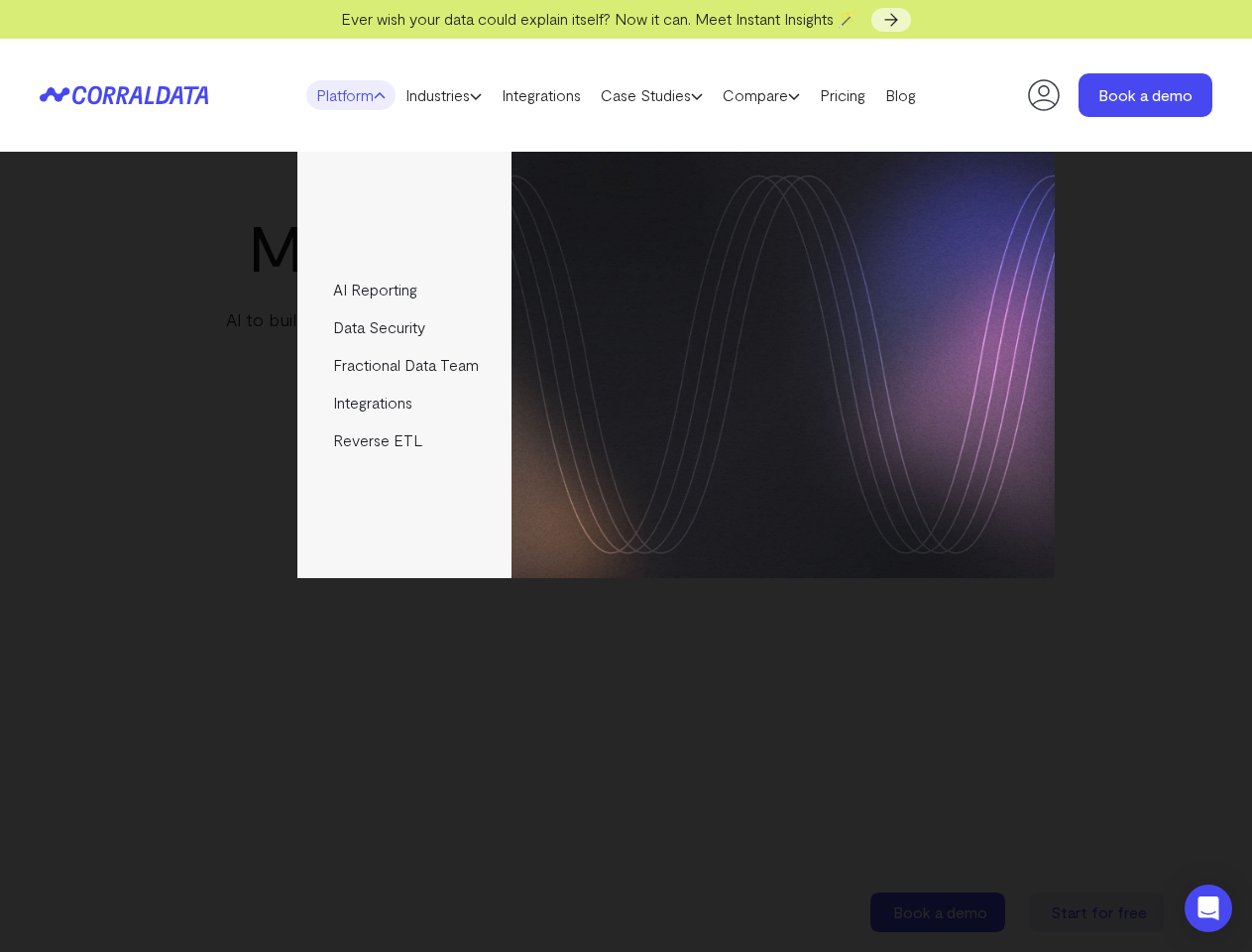 The image size is (1252, 952). Describe the element at coordinates (842, 95) in the screenshot. I see `a: Pricing` at that location.